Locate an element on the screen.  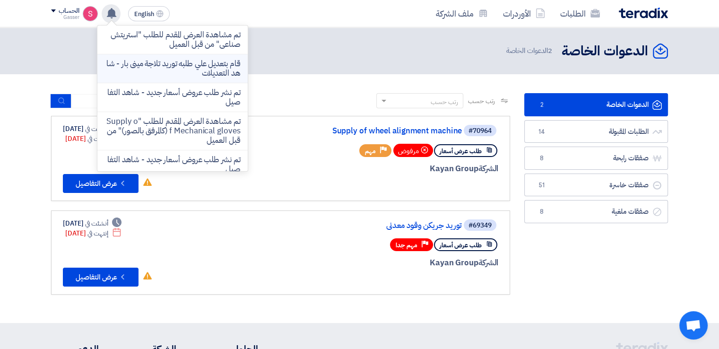
span: 14 is located at coordinates (542, 132).